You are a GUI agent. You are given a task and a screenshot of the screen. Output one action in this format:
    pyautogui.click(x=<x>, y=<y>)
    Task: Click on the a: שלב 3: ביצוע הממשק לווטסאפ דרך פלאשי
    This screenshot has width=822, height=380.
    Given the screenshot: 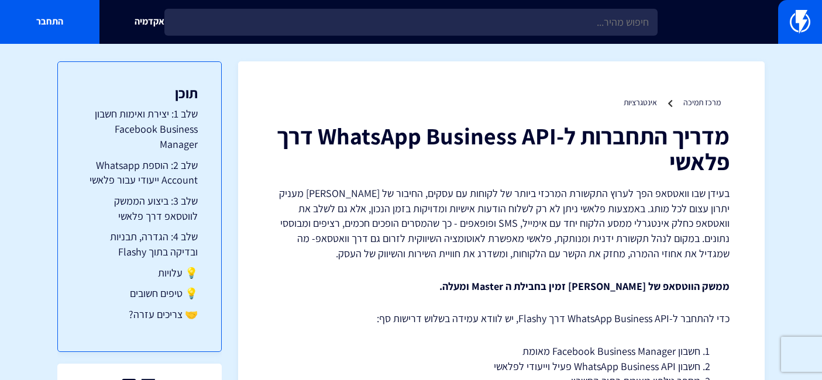 What is the action you would take?
    pyautogui.click(x=139, y=208)
    